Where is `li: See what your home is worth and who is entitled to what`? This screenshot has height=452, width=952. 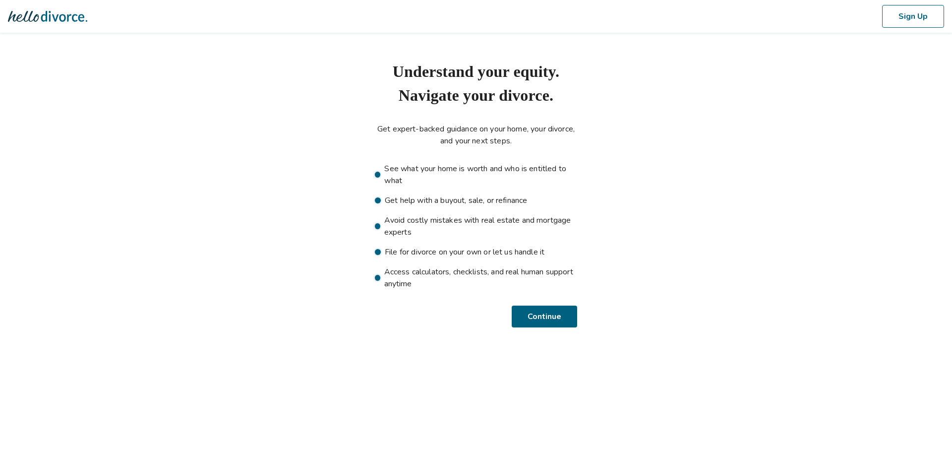 li: See what your home is worth and who is entitled to what is located at coordinates (476, 174).